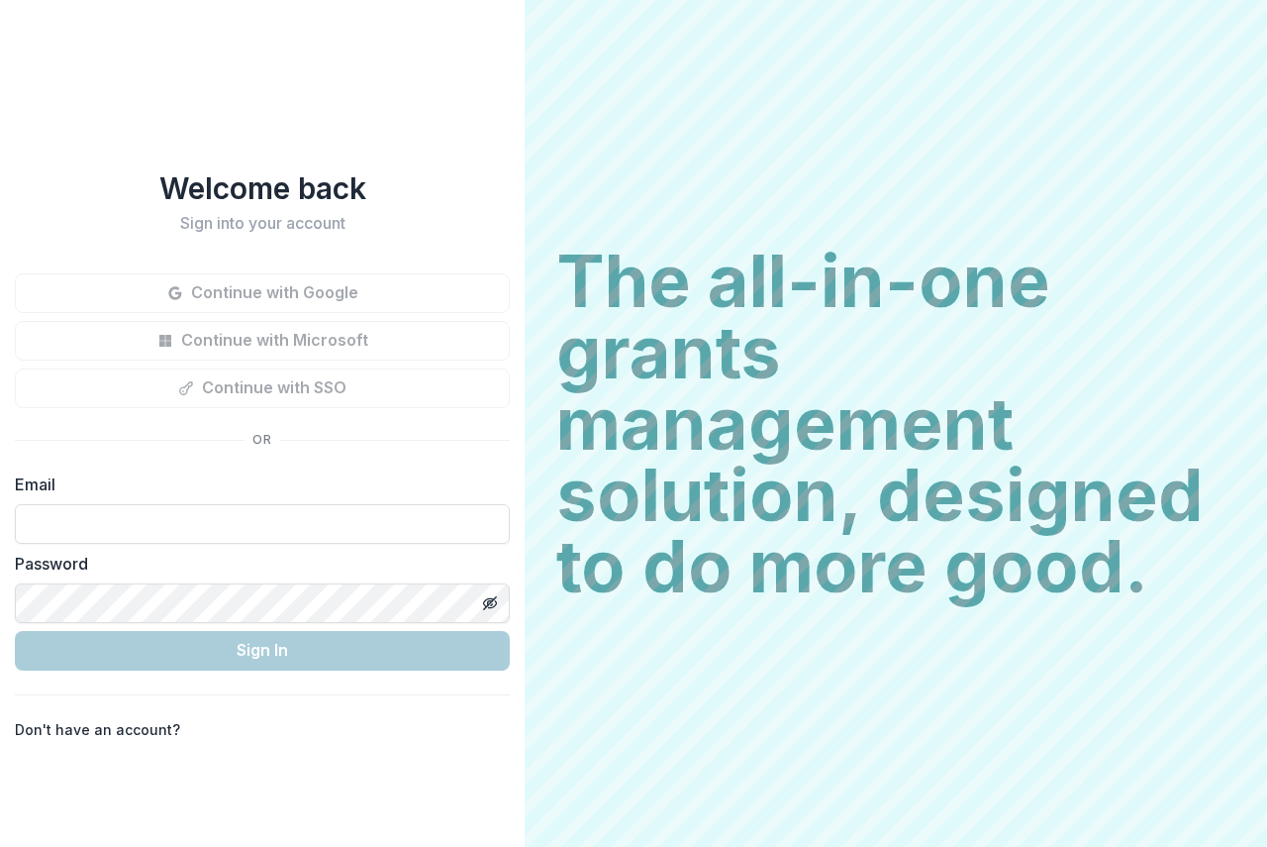 Image resolution: width=1267 pixels, height=847 pixels. What do you see at coordinates (262, 341) in the screenshot?
I see `button: Continue with Microsoft` at bounding box center [262, 341].